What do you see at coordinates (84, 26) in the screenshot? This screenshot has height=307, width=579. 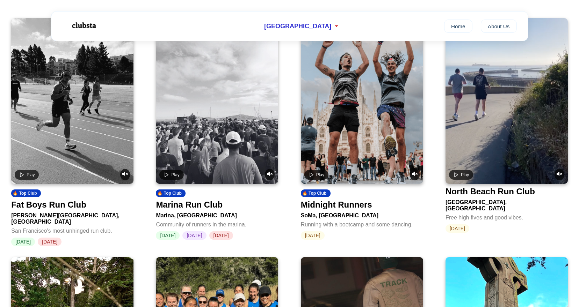 I see `img: Logo` at bounding box center [84, 26].